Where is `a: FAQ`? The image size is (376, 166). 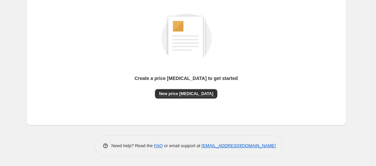 a: FAQ is located at coordinates (158, 146).